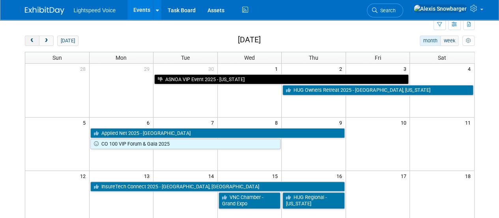 The width and height of the screenshot is (499, 218). I want to click on span: 10, so click(405, 122).